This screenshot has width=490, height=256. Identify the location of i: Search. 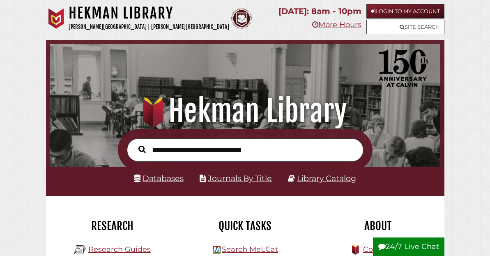
(142, 149).